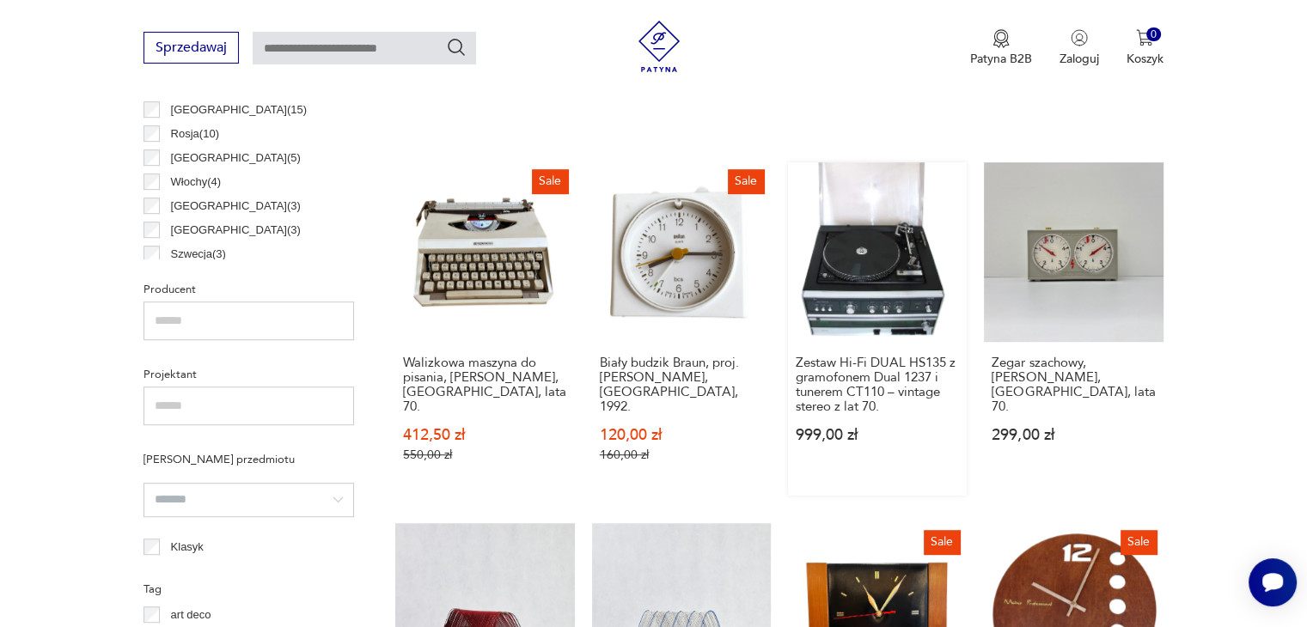  What do you see at coordinates (1079, 48) in the screenshot?
I see `button: Zaloguj` at bounding box center [1079, 48].